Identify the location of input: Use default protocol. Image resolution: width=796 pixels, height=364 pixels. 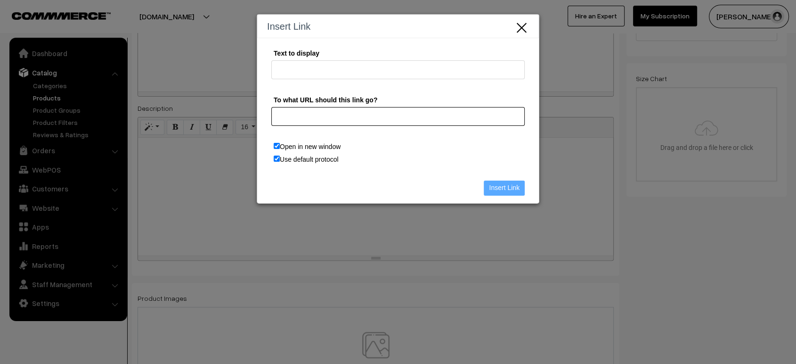
(277, 158).